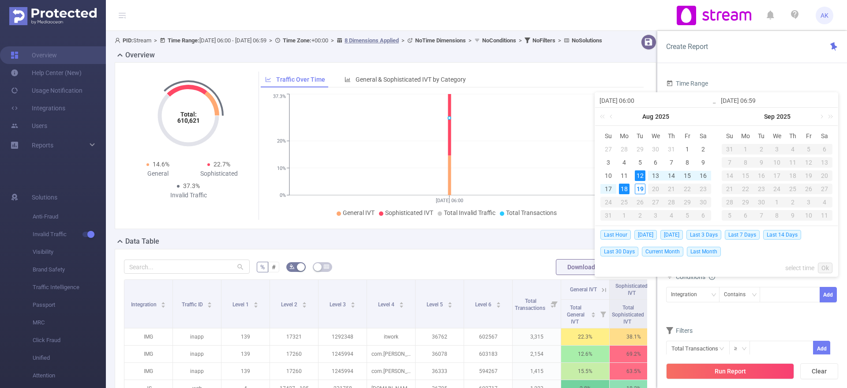 The image size is (847, 388). Describe the element at coordinates (824, 162) in the screenshot. I see `div: 13` at that location.